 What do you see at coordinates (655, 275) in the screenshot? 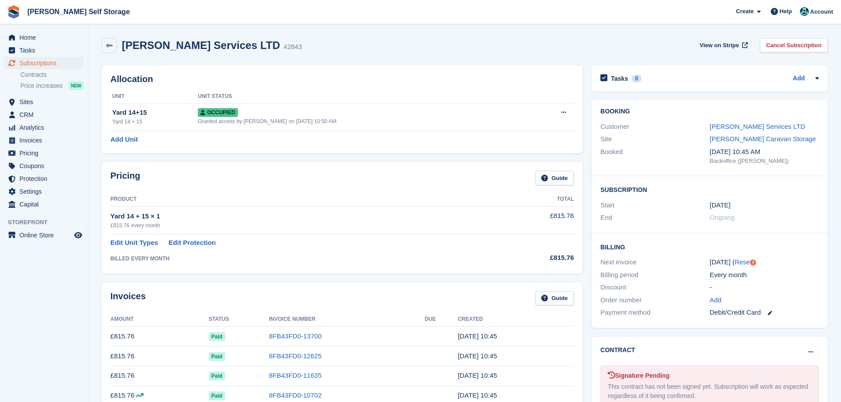
I see `div: Billing period` at bounding box center [655, 275].